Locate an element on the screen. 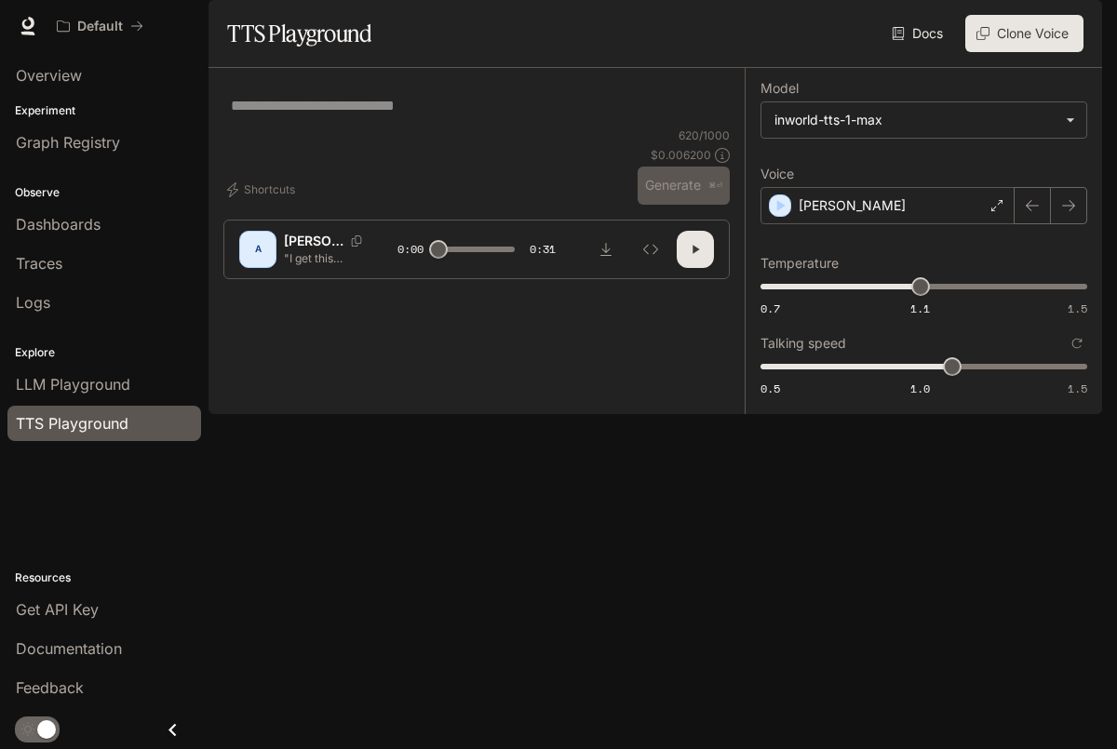  span: 0:31 is located at coordinates (543, 249).